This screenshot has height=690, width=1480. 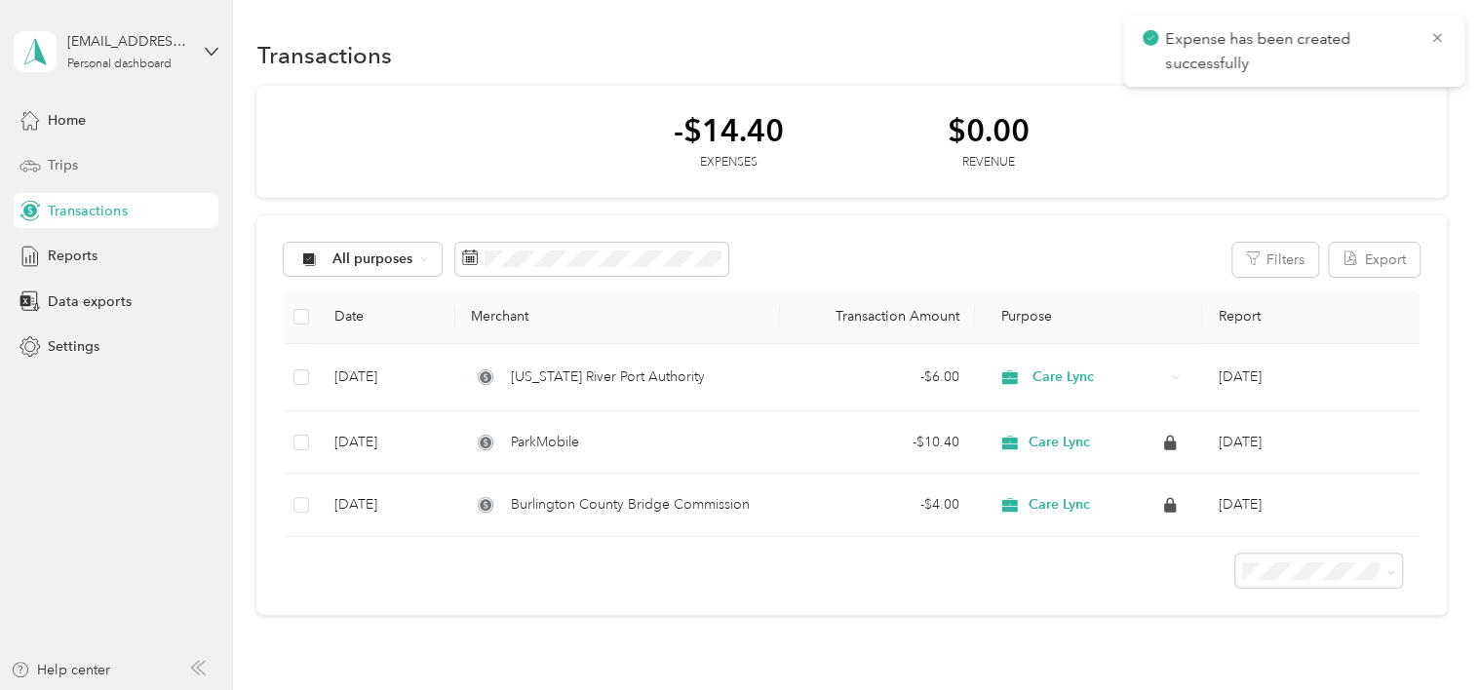 What do you see at coordinates (989, 163) in the screenshot?
I see `div: Revenue` at bounding box center [989, 163].